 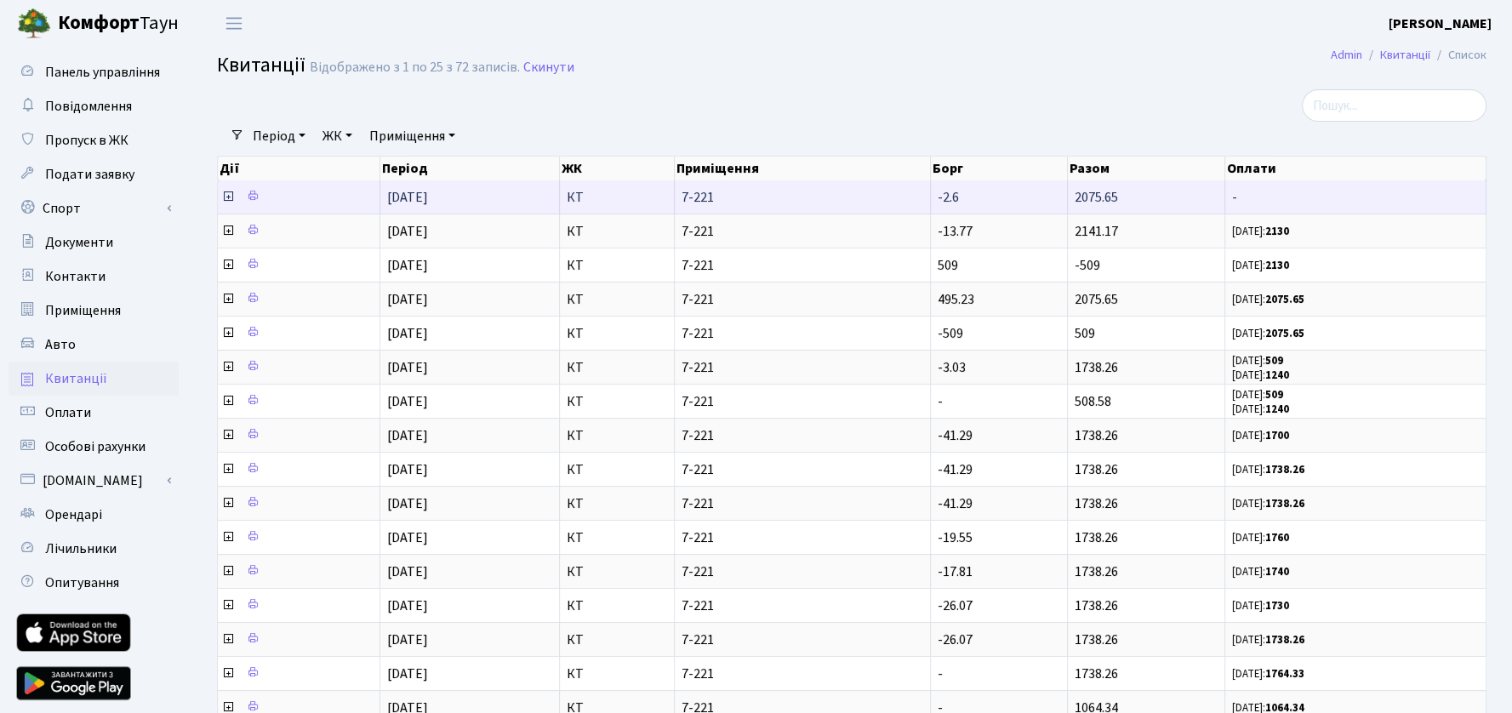 I want to click on span: Пропуск в ЖК, so click(x=87, y=140).